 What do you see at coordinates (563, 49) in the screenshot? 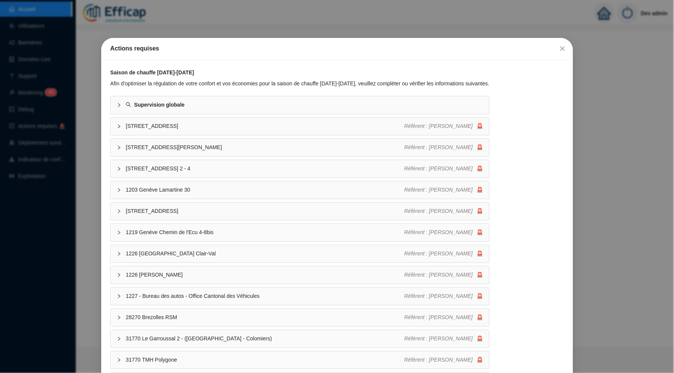
I see `button: Close` at bounding box center [563, 49].